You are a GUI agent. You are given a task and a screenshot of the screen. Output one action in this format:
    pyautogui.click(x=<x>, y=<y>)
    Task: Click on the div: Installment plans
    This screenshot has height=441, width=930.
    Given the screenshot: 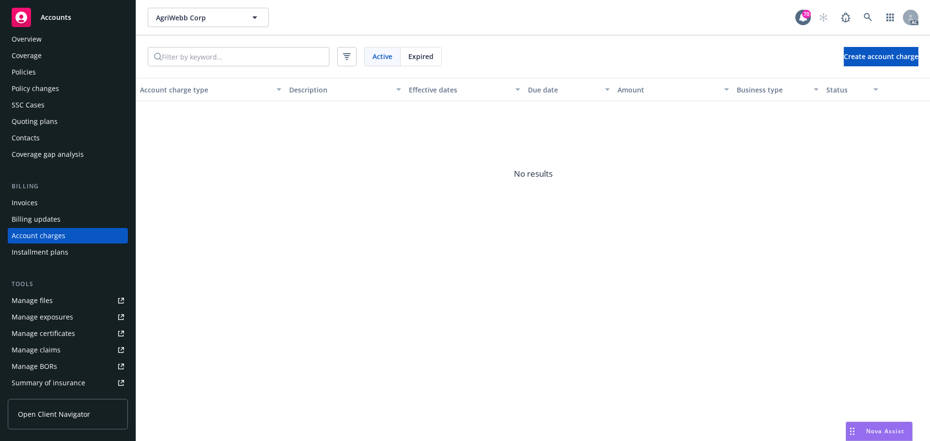 What is the action you would take?
    pyautogui.click(x=40, y=252)
    